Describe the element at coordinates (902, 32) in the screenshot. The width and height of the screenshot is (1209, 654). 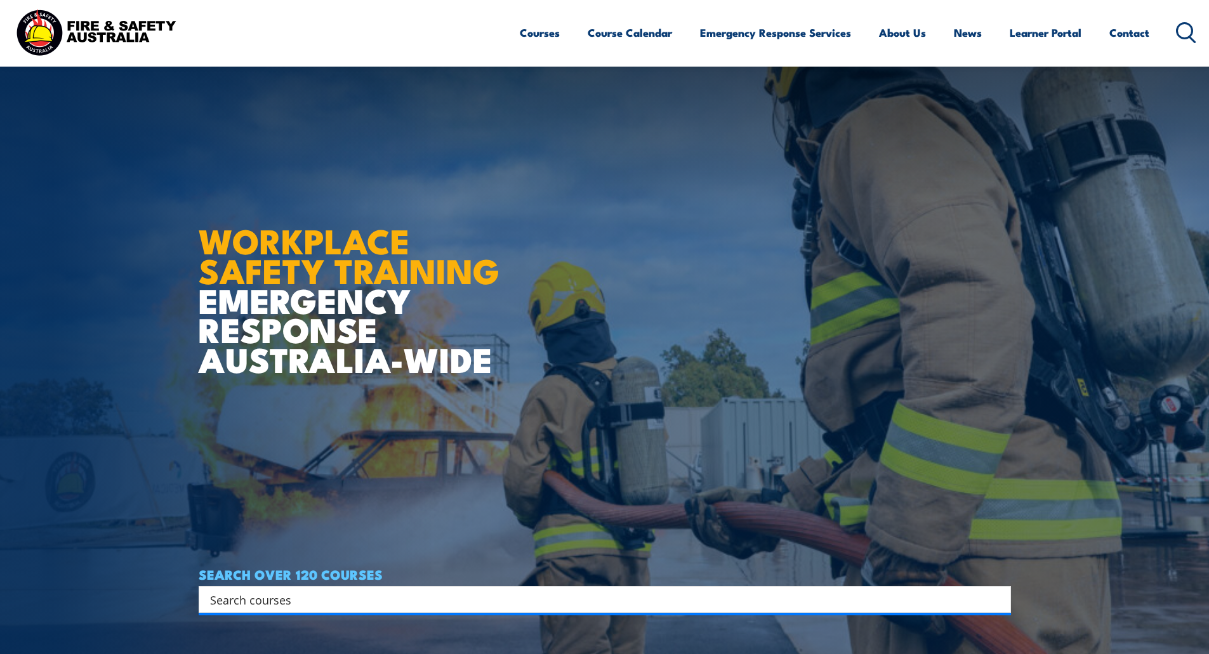
I see `a: About Us` at that location.